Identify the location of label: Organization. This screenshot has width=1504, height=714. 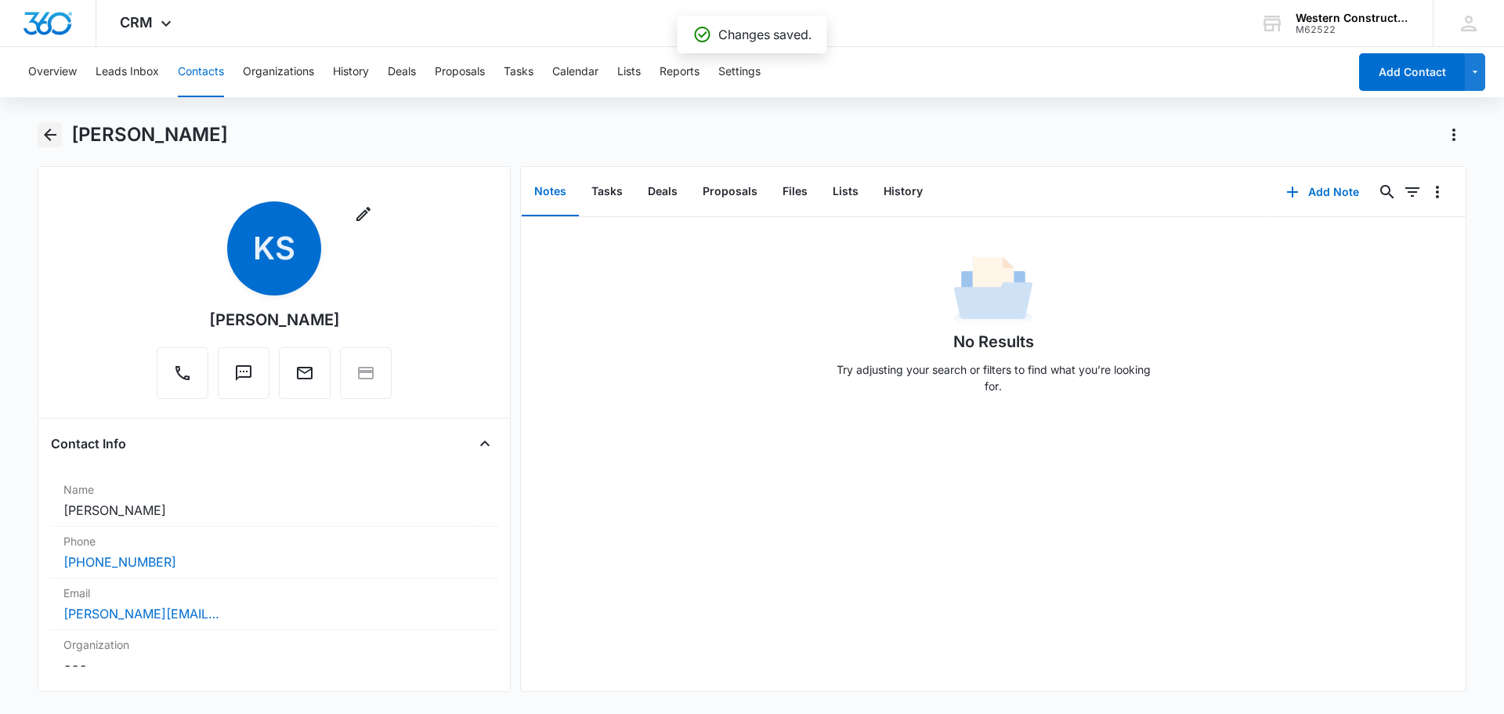
(274, 644).